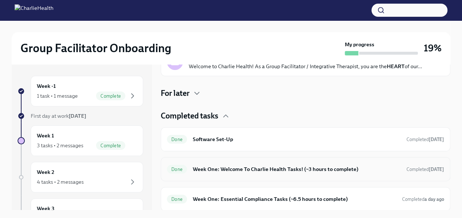 This screenshot has width=462, height=218. What do you see at coordinates (80, 91) in the screenshot?
I see `a: Week -11 task • 1 messageComplete` at bounding box center [80, 91].